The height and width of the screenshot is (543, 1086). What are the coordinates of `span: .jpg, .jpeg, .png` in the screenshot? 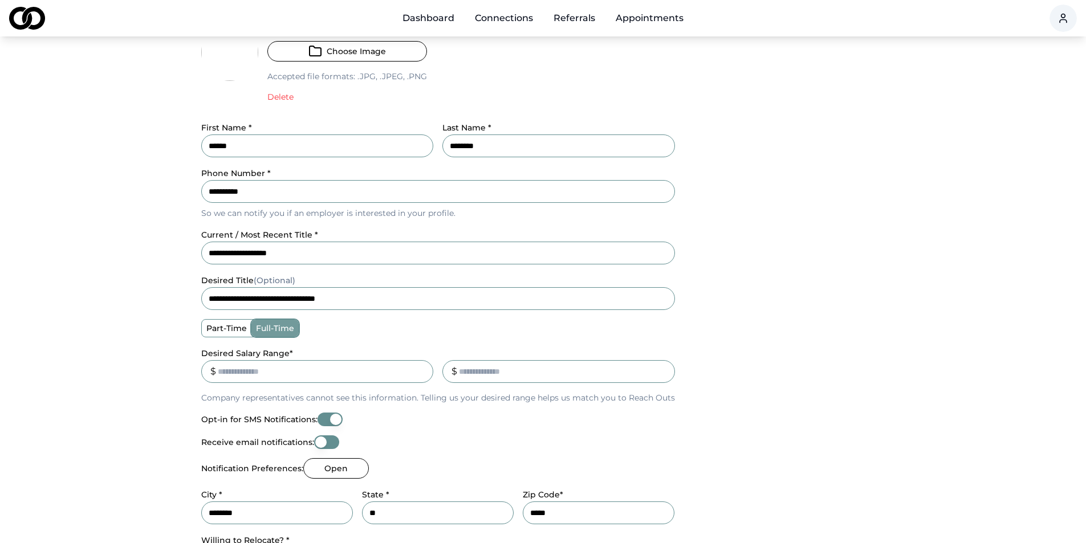 It's located at (391, 76).